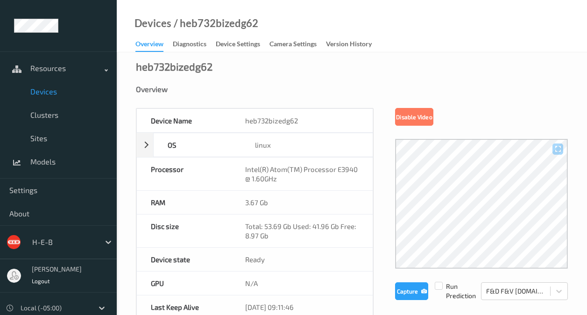  I want to click on div: Processor, so click(184, 174).